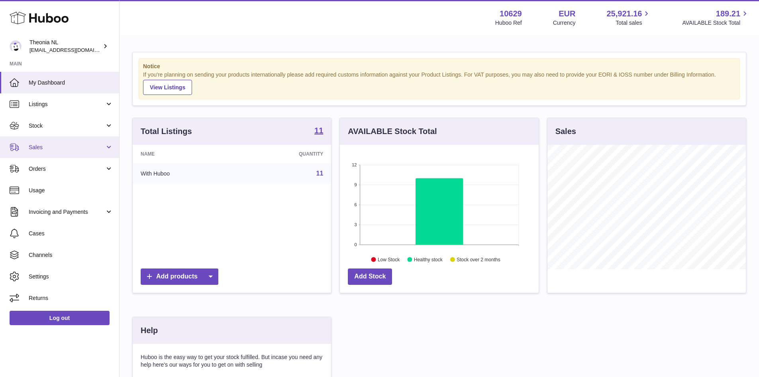 The width and height of the screenshot is (759, 377). Describe the element at coordinates (564, 23) in the screenshot. I see `div: Currency` at that location.